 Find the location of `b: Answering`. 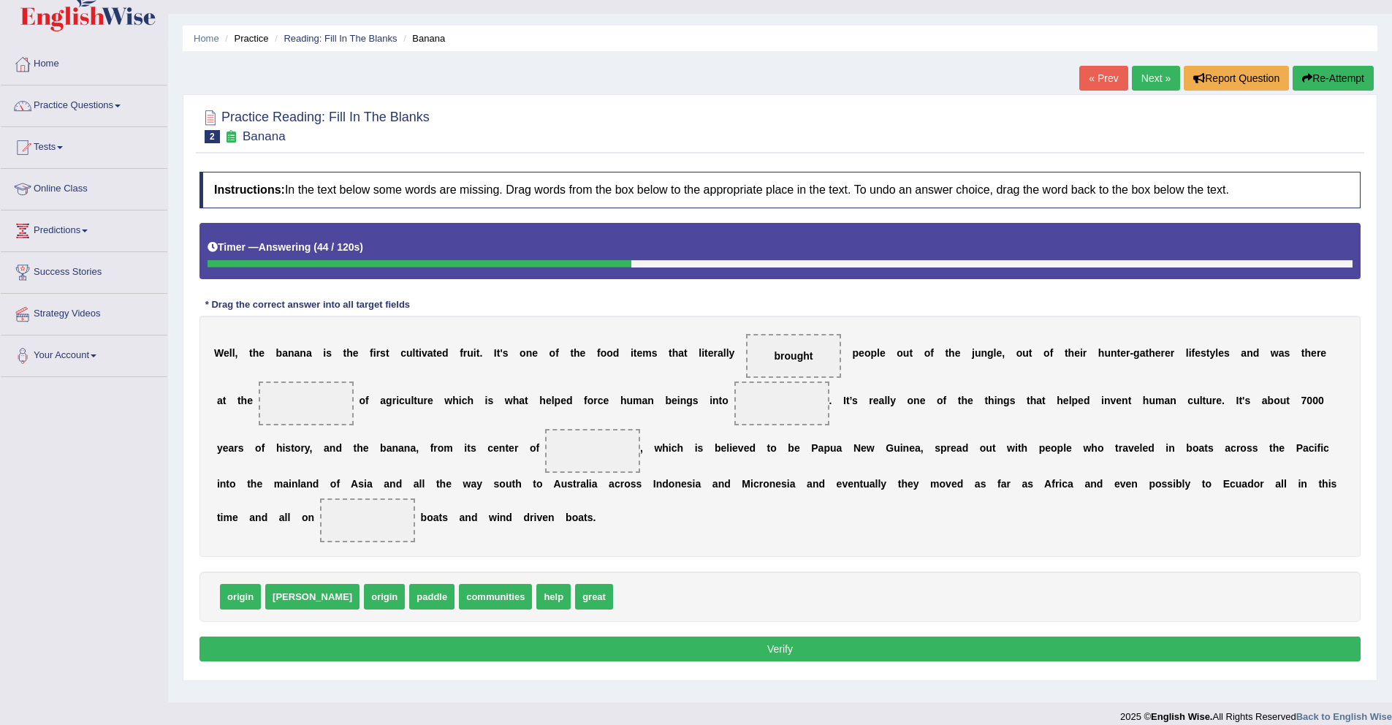

b: Answering is located at coordinates (285, 247).